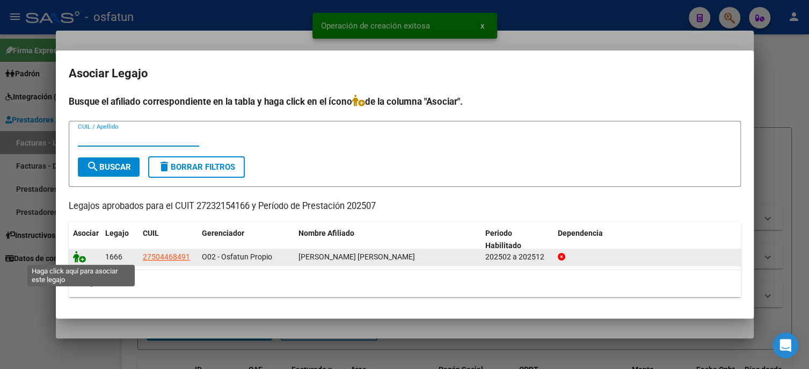  I want to click on span: Legajo, so click(117, 233).